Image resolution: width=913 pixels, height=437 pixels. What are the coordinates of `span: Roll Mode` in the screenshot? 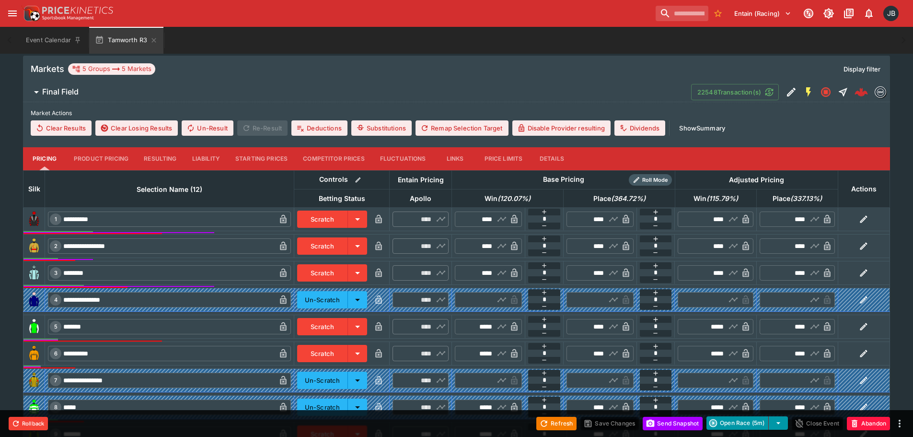 It's located at (656, 180).